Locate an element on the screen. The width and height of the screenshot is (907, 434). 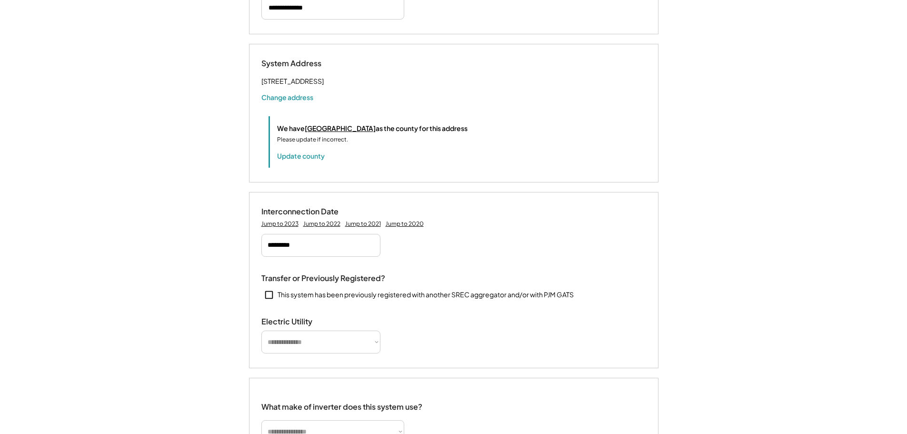
button: Update county is located at coordinates (301, 156).